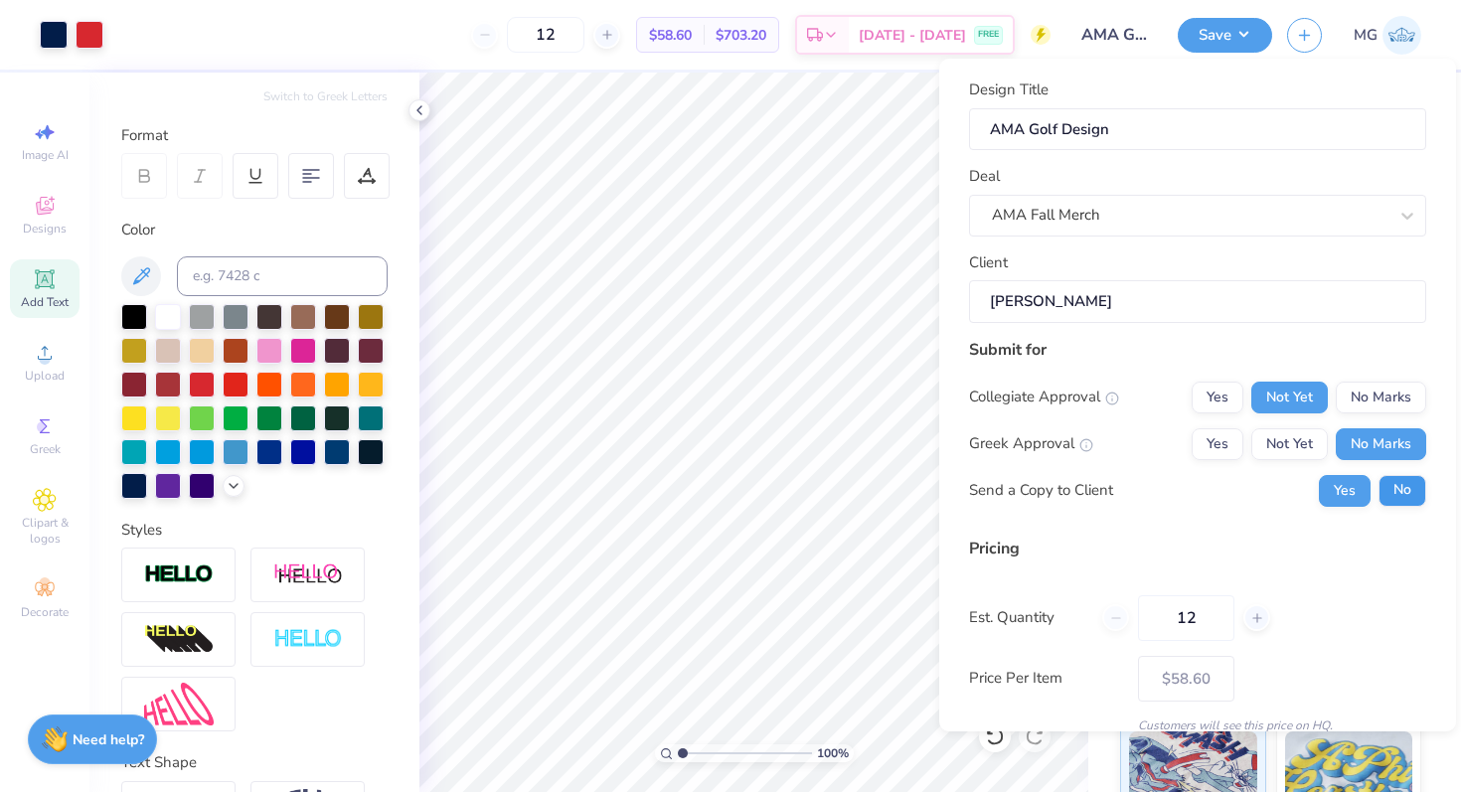 The image size is (1461, 792). What do you see at coordinates (254, 230) in the screenshot?
I see `div: Color` at bounding box center [254, 230].